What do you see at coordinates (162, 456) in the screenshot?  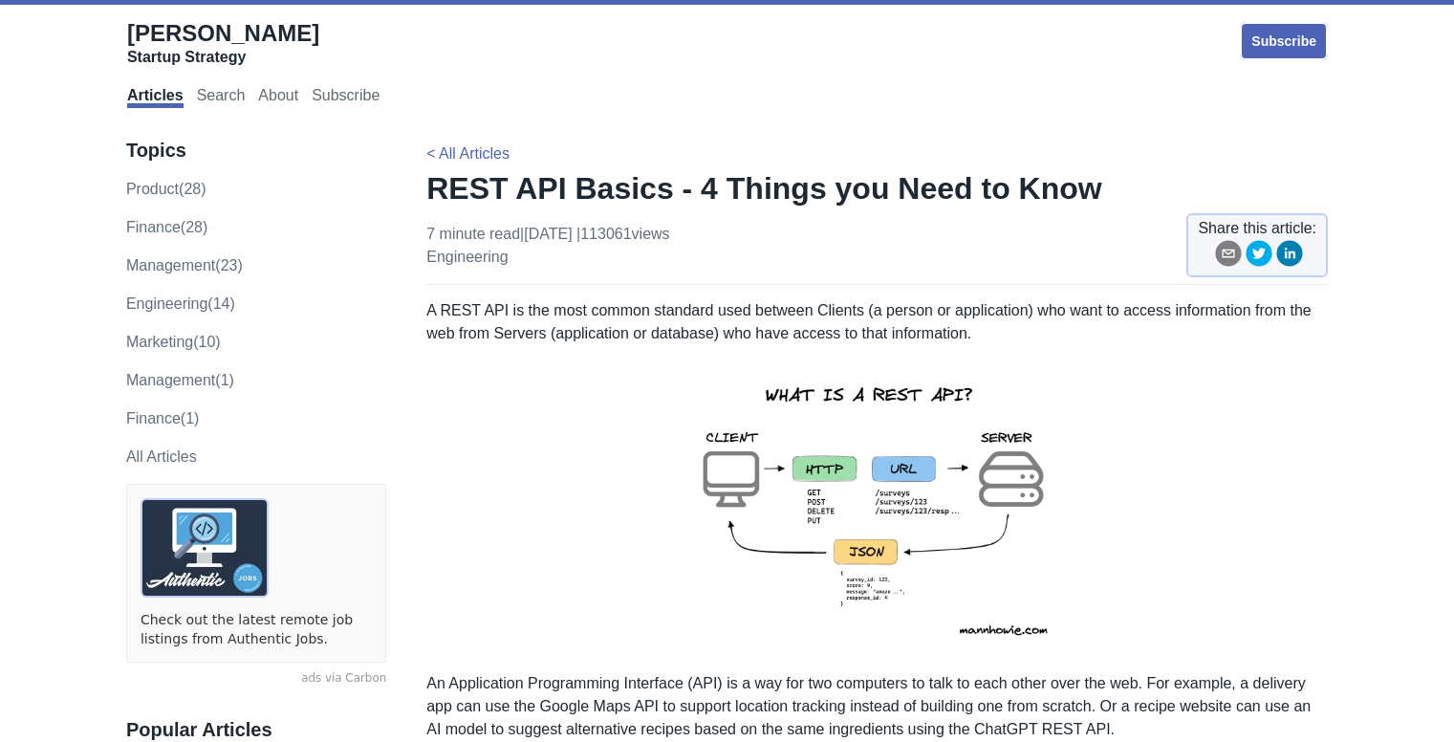 I see `a: All Articles` at bounding box center [162, 456].